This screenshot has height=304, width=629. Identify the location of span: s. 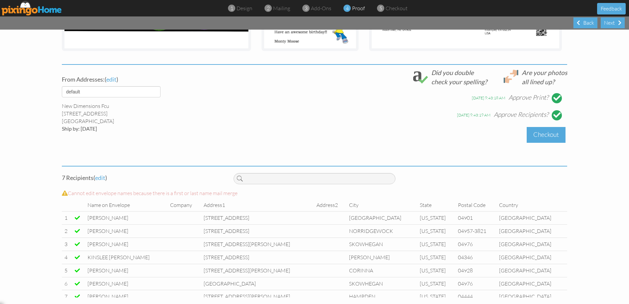
(92, 178).